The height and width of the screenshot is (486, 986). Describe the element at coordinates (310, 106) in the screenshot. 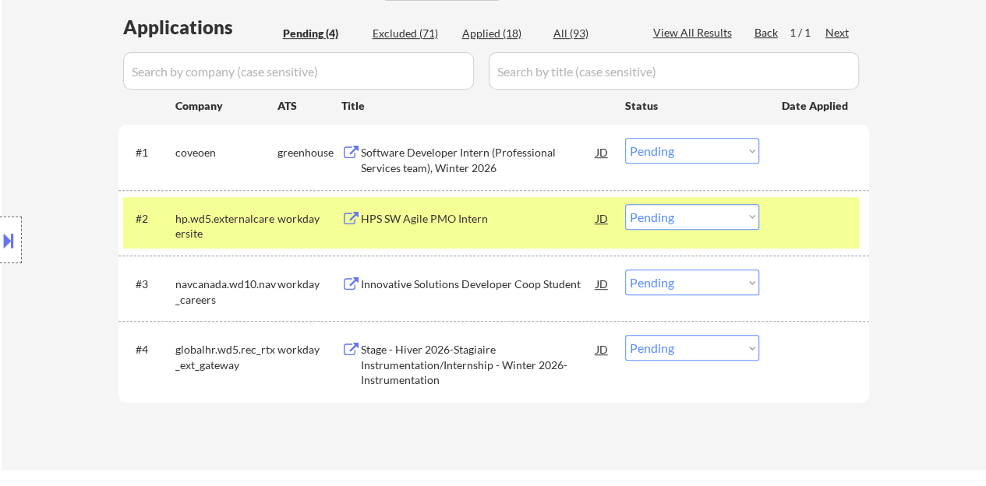

I see `div: ATS` at that location.